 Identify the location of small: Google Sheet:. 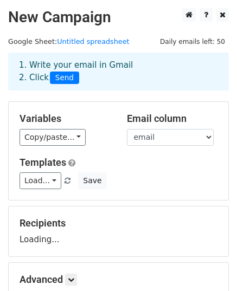
(69, 41).